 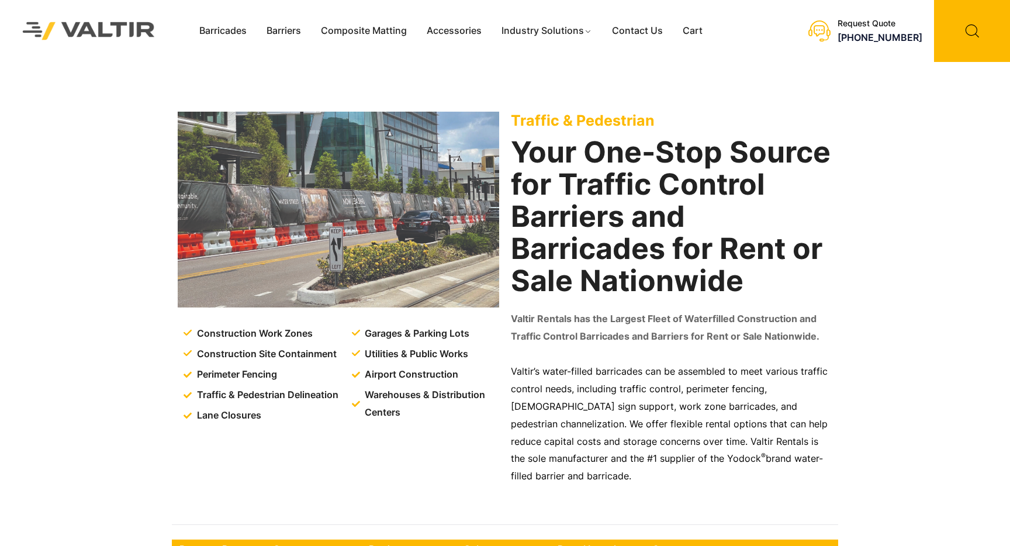 What do you see at coordinates (416, 334) in the screenshot?
I see `span: Garages & Parking Lots` at bounding box center [416, 334].